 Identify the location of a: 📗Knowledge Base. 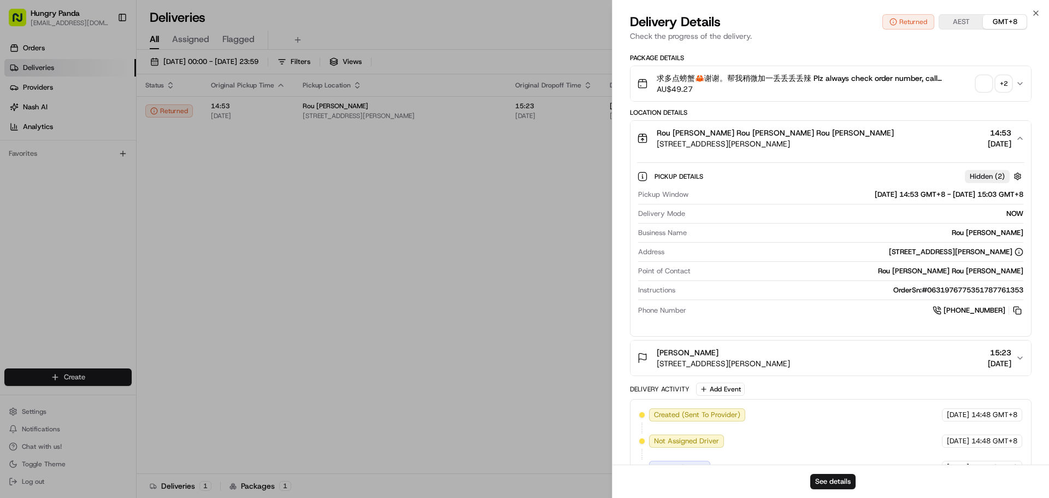
(47, 250).